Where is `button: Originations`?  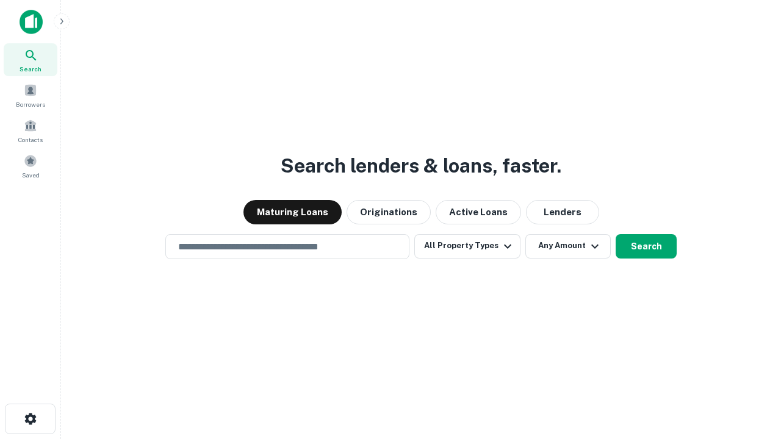
button: Originations is located at coordinates (388, 212).